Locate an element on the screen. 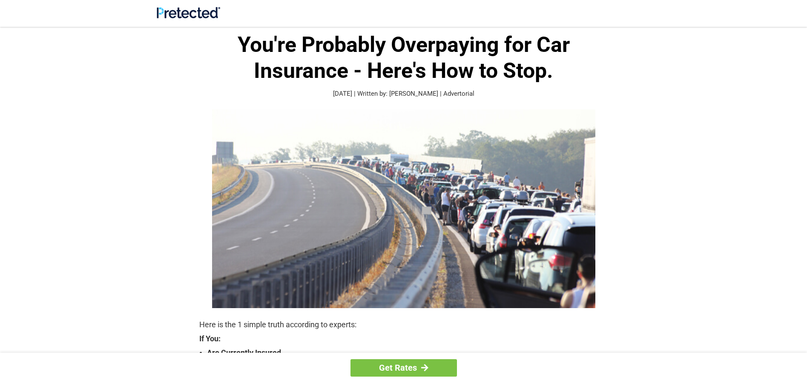 The width and height of the screenshot is (807, 383). strong: Are Currently Insured is located at coordinates (407, 353).